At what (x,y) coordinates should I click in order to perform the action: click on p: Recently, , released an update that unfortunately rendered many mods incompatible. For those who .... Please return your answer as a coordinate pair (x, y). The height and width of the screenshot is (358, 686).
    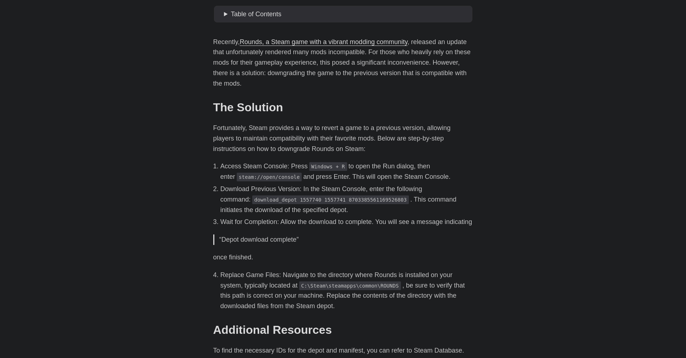
    Looking at the image, I should click on (343, 63).